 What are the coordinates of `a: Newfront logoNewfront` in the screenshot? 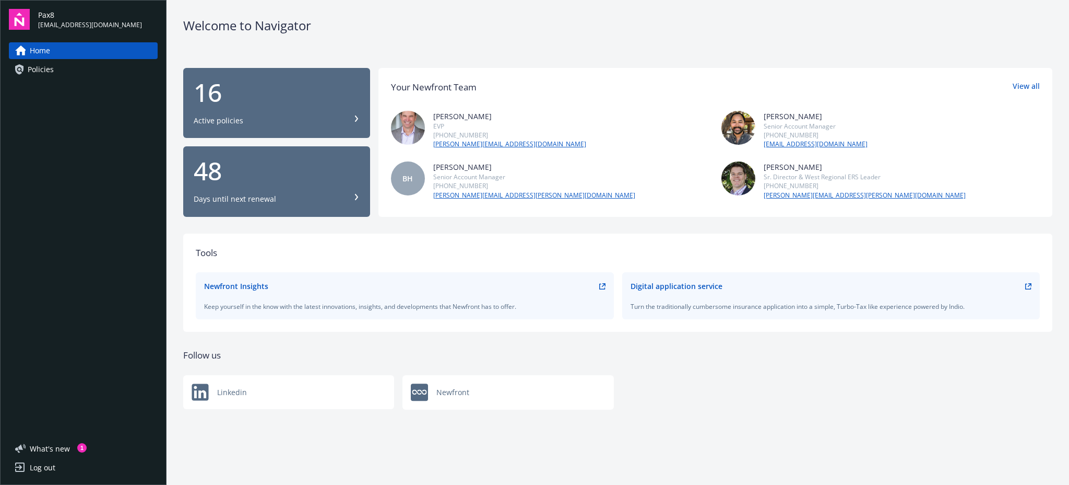 It's located at (508, 392).